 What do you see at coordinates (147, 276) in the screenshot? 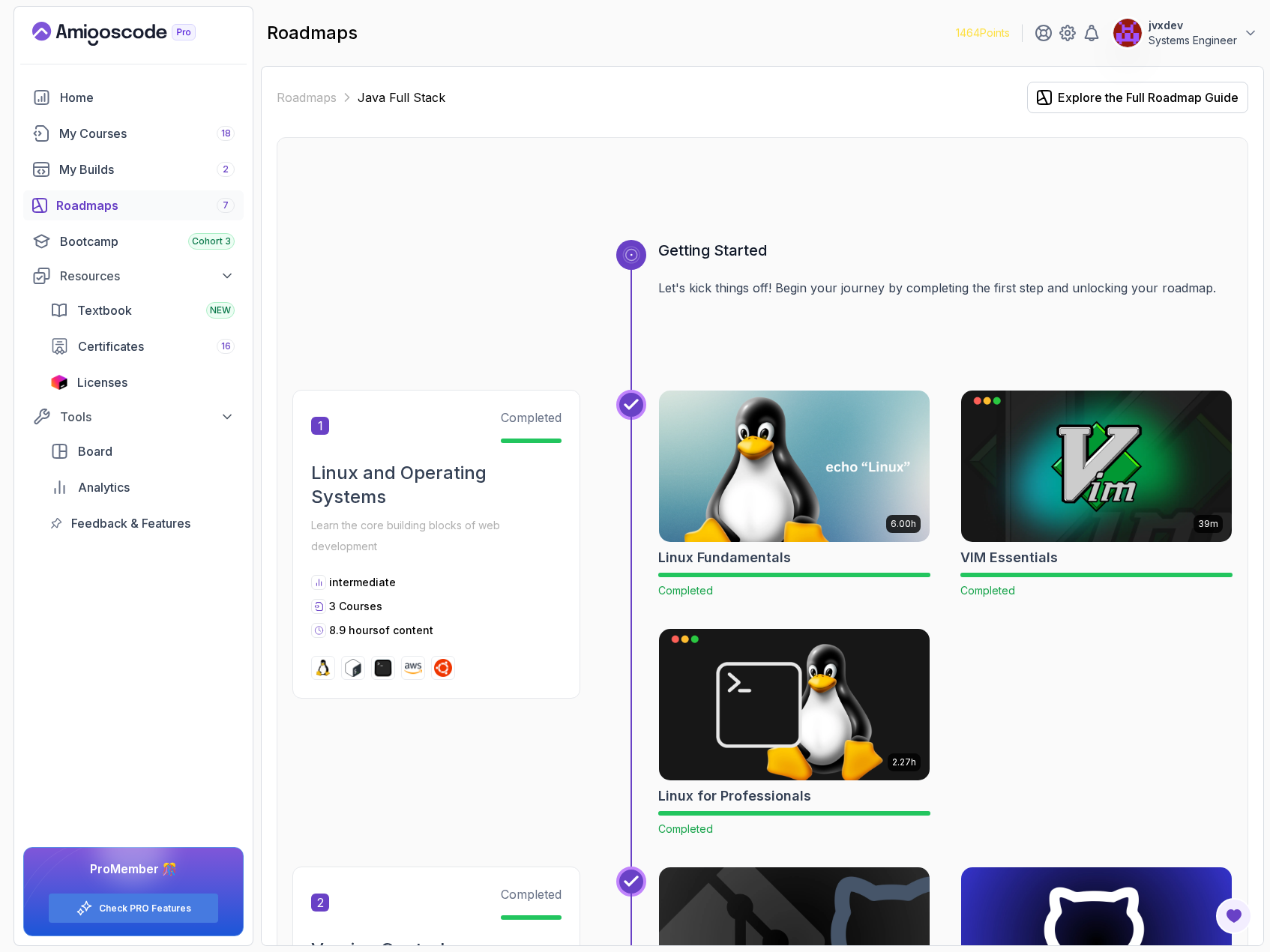
I see `div: Resources` at bounding box center [147, 276].